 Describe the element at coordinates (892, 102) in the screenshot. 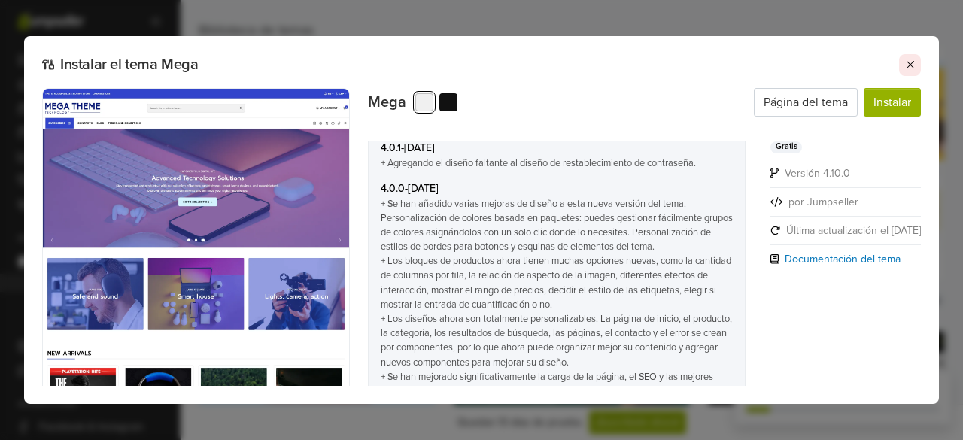

I see `button: Instalar` at that location.